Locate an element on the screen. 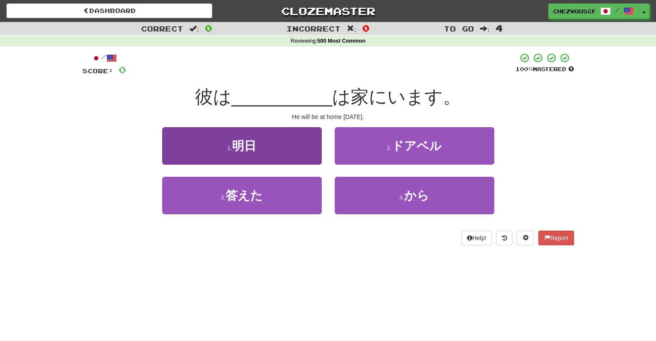 Image resolution: width=656 pixels, height=341 pixels. a: Dashboard is located at coordinates (109, 11).